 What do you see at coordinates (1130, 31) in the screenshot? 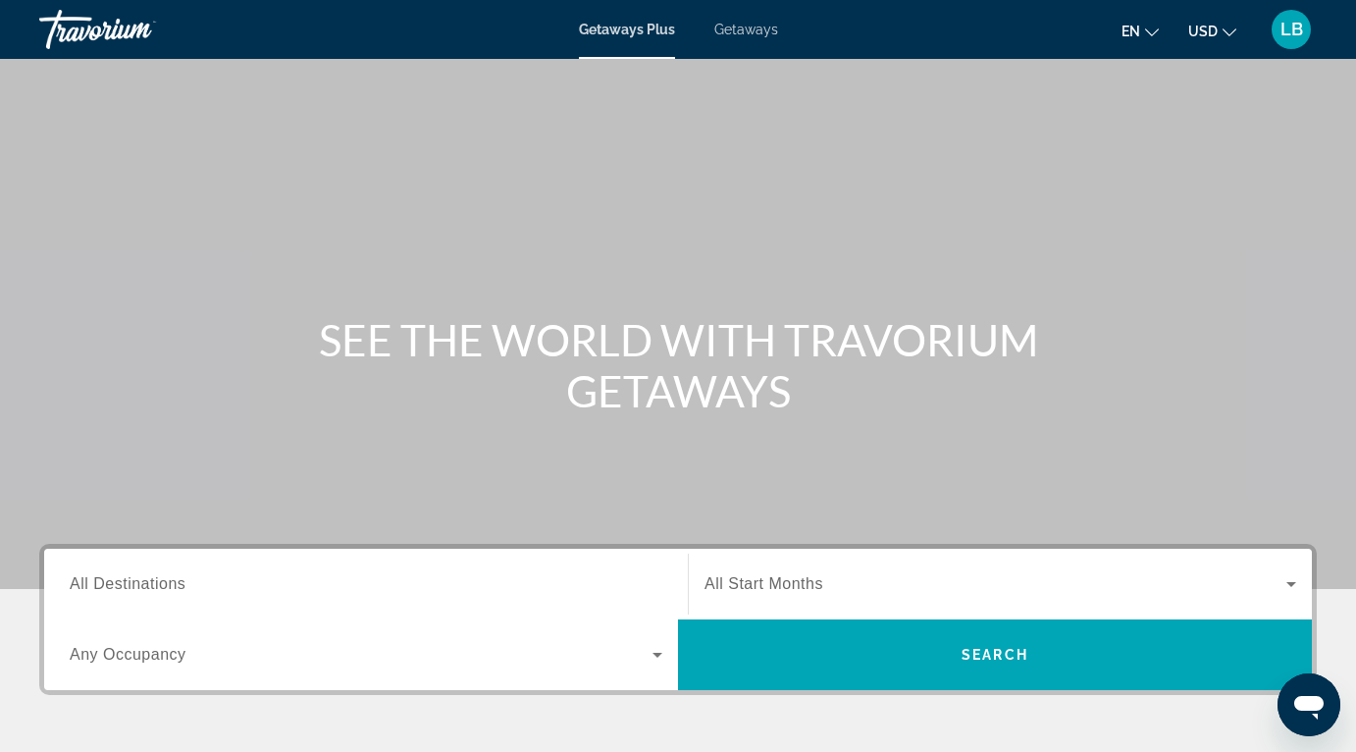
I see `span: en` at bounding box center [1130, 31].